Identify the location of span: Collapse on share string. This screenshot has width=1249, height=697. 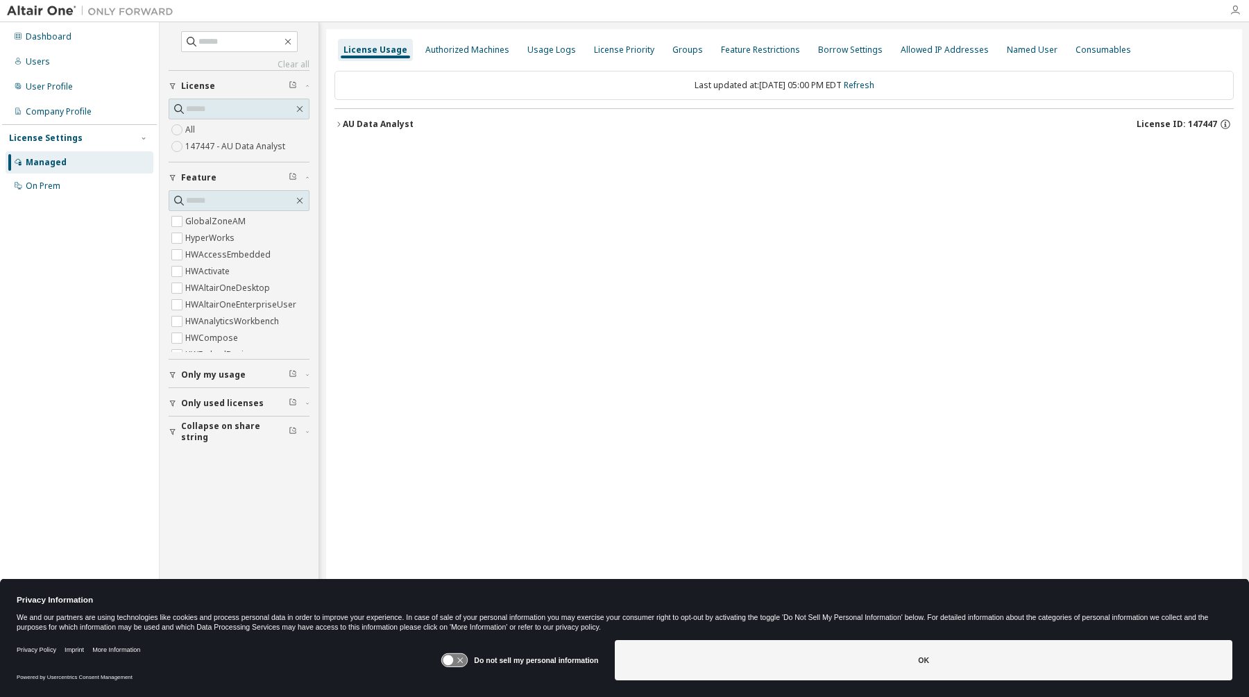
(235, 432).